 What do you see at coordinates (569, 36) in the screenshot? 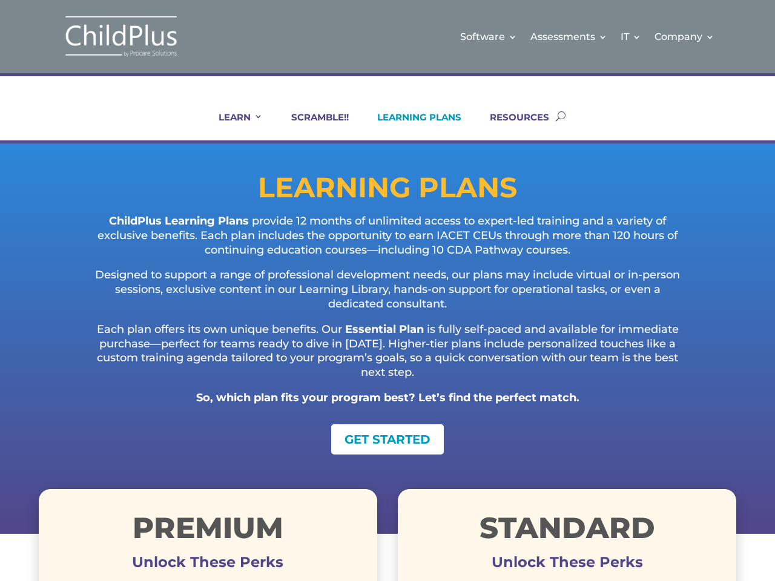
I see `a: Assessments` at bounding box center [569, 36].